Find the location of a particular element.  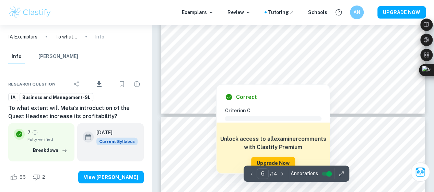

h6: Correct is located at coordinates (246, 97).